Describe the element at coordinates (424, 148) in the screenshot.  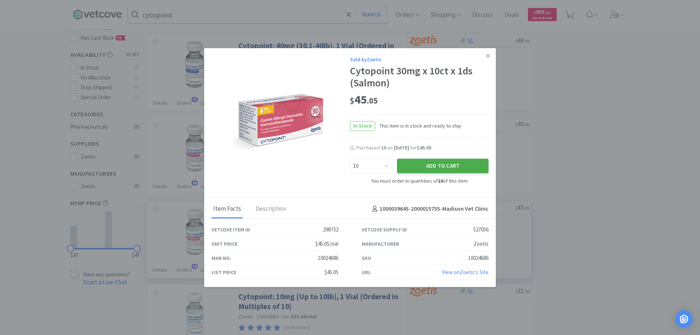
I see `span: $45.05` at that location.